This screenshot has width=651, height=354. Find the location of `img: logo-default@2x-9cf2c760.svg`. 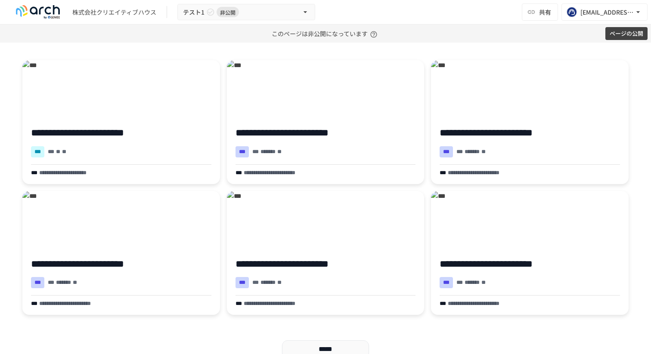

img: logo-default@2x-9cf2c760.svg is located at coordinates (38, 12).